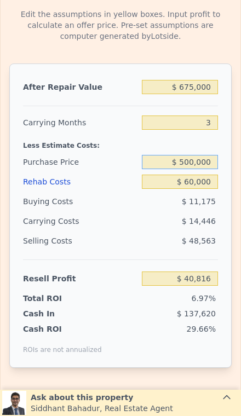 The height and width of the screenshot is (416, 241). Describe the element at coordinates (80, 87) in the screenshot. I see `div: After Repair Value` at that location.